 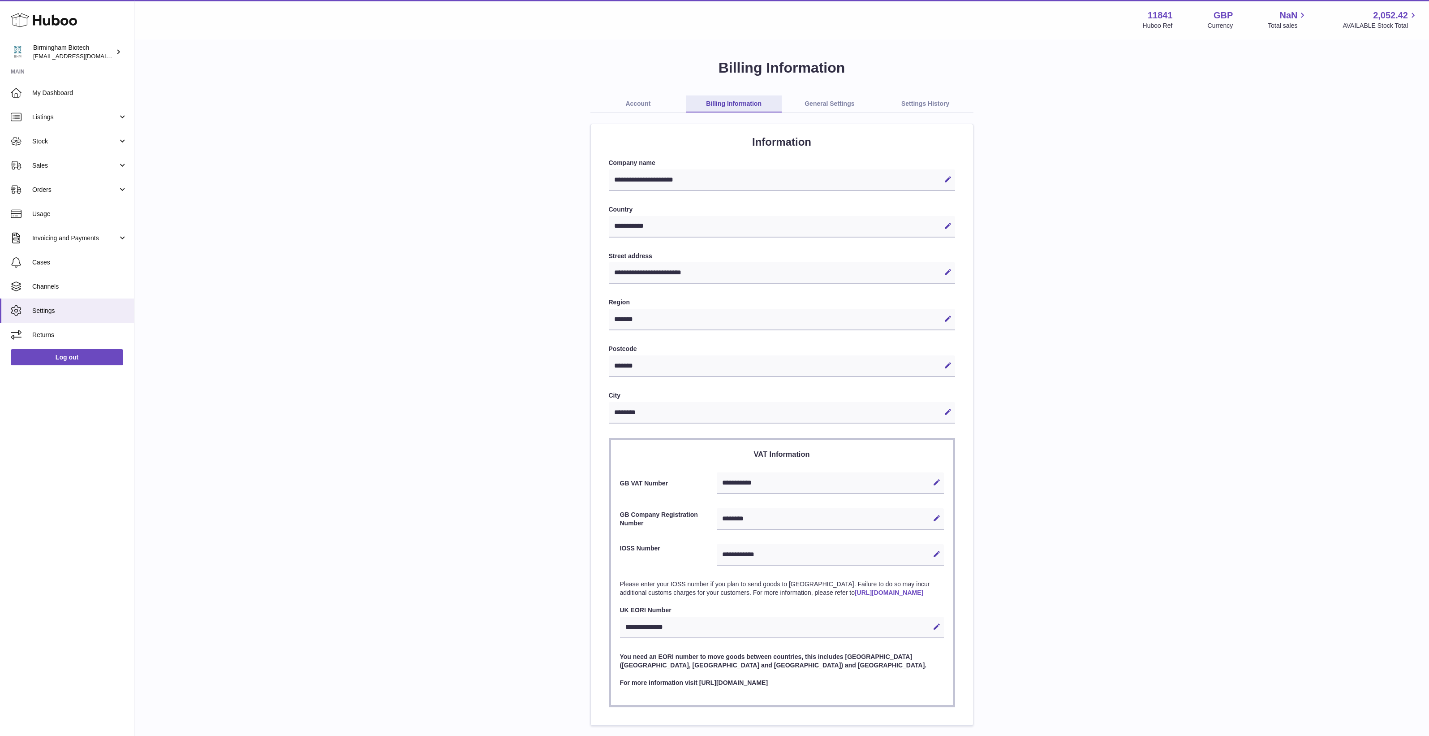 What do you see at coordinates (782, 395) in the screenshot?
I see `label: City` at bounding box center [782, 395].